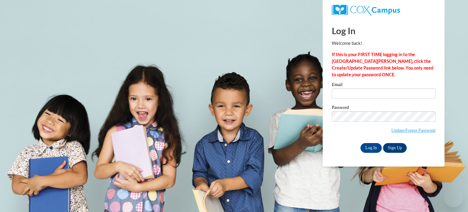 The height and width of the screenshot is (212, 468). I want to click on label: Password, so click(383, 108).